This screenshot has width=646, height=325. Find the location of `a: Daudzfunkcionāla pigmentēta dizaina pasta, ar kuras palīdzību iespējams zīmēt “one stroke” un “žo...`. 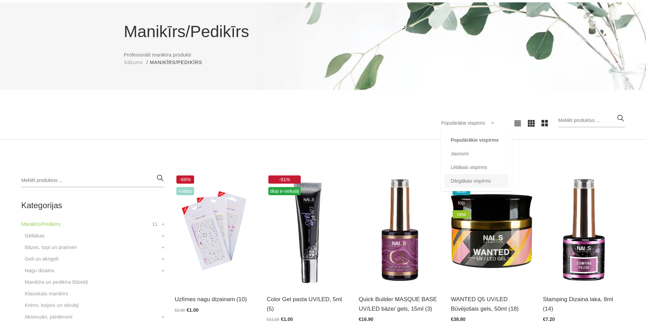

a: Daudzfunkcionāla pigmentēta dizaina pasta, ar kuras palīdzību iespējams zīmēt “one stroke” un “žo... is located at coordinates (307, 230).